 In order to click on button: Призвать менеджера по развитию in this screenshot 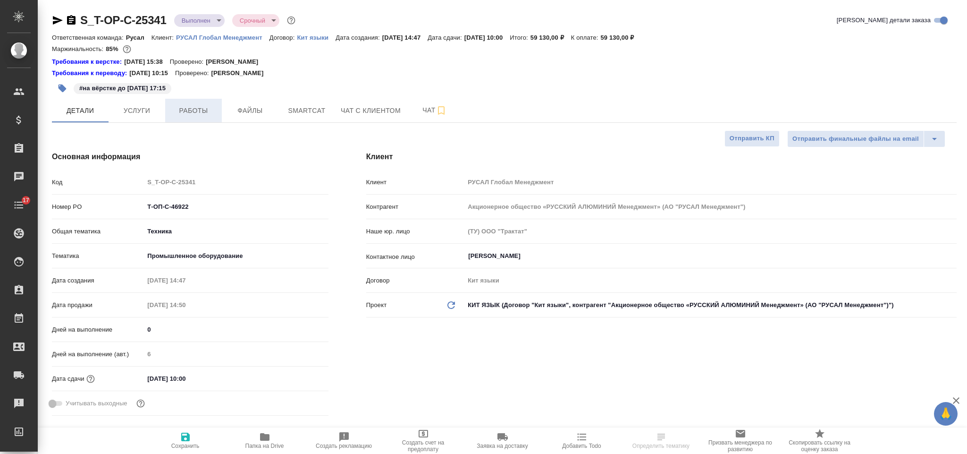, I will do `click(741, 440)`.